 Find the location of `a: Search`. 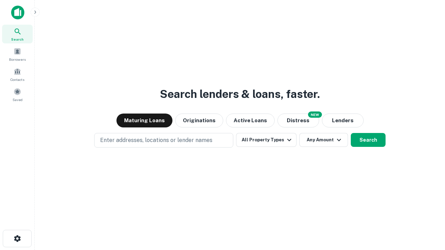

a: Search is located at coordinates (17, 34).